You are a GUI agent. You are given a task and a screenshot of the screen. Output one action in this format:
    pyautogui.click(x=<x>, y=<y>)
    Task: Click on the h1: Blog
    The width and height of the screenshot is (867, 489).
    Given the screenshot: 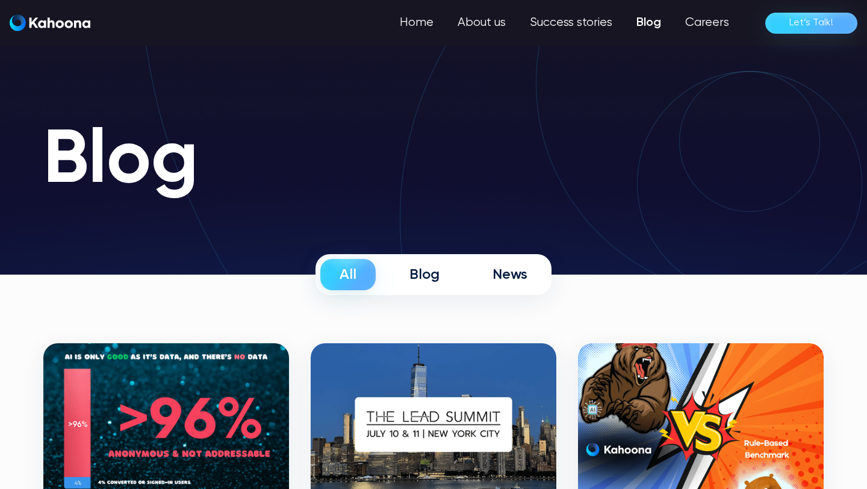 What is the action you would take?
    pyautogui.click(x=433, y=161)
    